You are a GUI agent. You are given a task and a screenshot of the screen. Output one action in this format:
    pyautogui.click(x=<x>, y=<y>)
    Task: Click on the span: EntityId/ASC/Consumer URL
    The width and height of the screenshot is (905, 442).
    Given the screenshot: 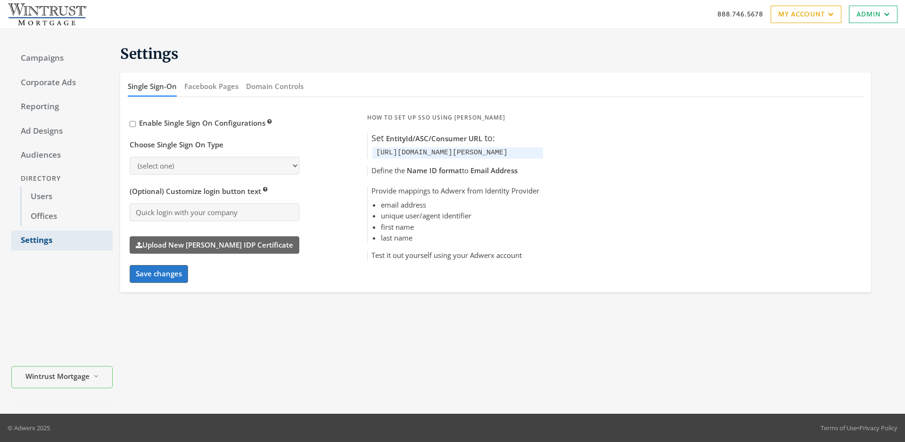 What is the action you would take?
    pyautogui.click(x=434, y=139)
    